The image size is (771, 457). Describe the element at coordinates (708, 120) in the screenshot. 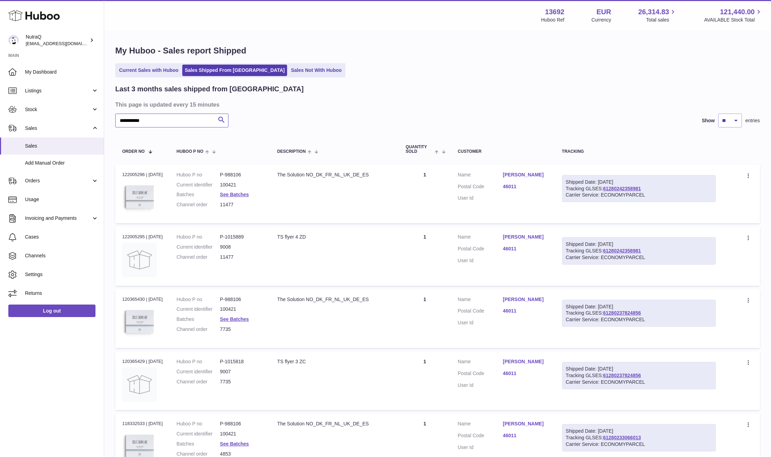

I see `label: Show` at that location.